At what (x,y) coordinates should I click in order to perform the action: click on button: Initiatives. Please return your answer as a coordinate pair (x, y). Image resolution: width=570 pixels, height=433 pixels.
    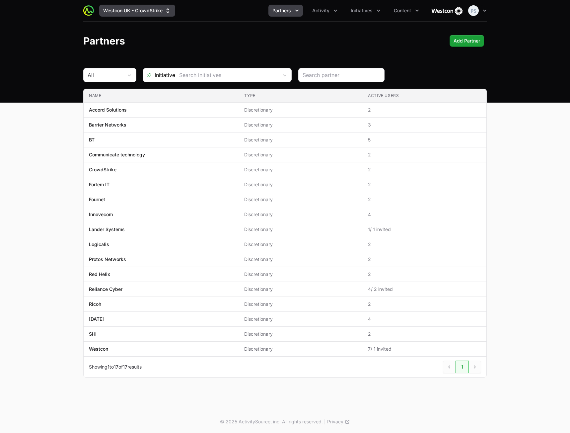
    Looking at the image, I should click on (366, 11).